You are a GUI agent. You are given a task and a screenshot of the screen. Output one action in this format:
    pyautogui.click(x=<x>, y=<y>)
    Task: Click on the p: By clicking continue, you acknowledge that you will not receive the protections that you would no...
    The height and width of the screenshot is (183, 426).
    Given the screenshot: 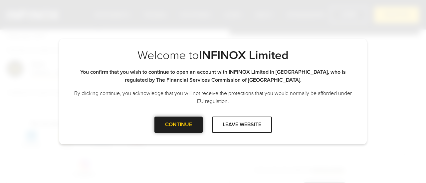 What is the action you would take?
    pyautogui.click(x=213, y=98)
    